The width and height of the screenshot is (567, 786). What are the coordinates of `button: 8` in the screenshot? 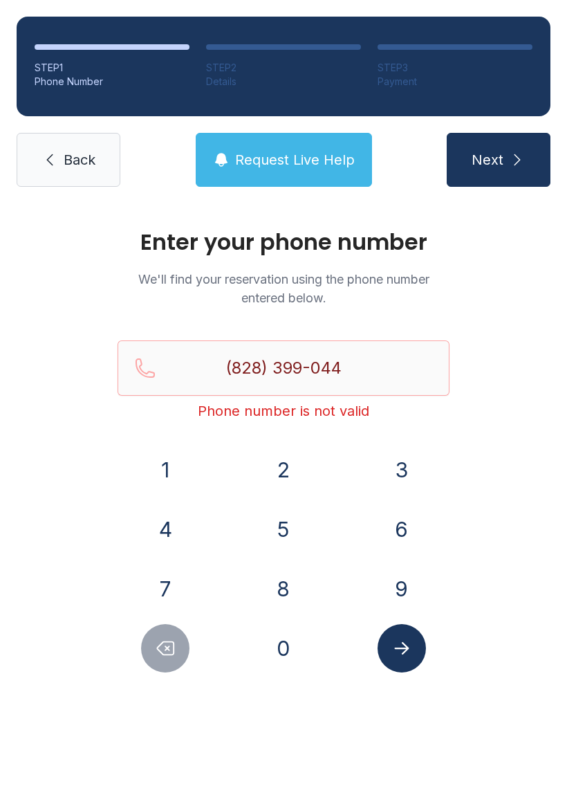 It's located at (284, 589).